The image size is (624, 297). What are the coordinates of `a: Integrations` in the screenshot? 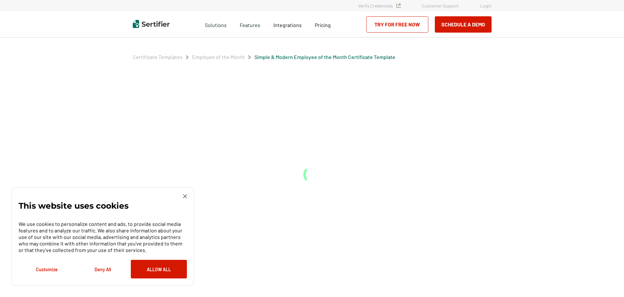 It's located at (287, 24).